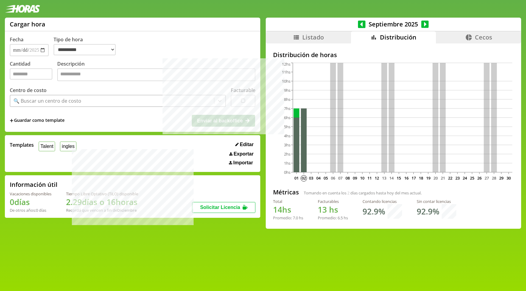 This screenshot has width=526, height=291. I want to click on text: 18, so click(420, 178).